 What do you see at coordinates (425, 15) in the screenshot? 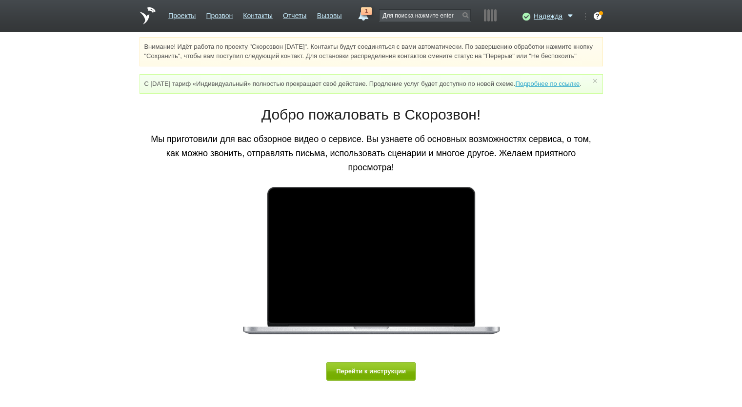
I see `input: Для поиска нажмите enter` at bounding box center [425, 15].